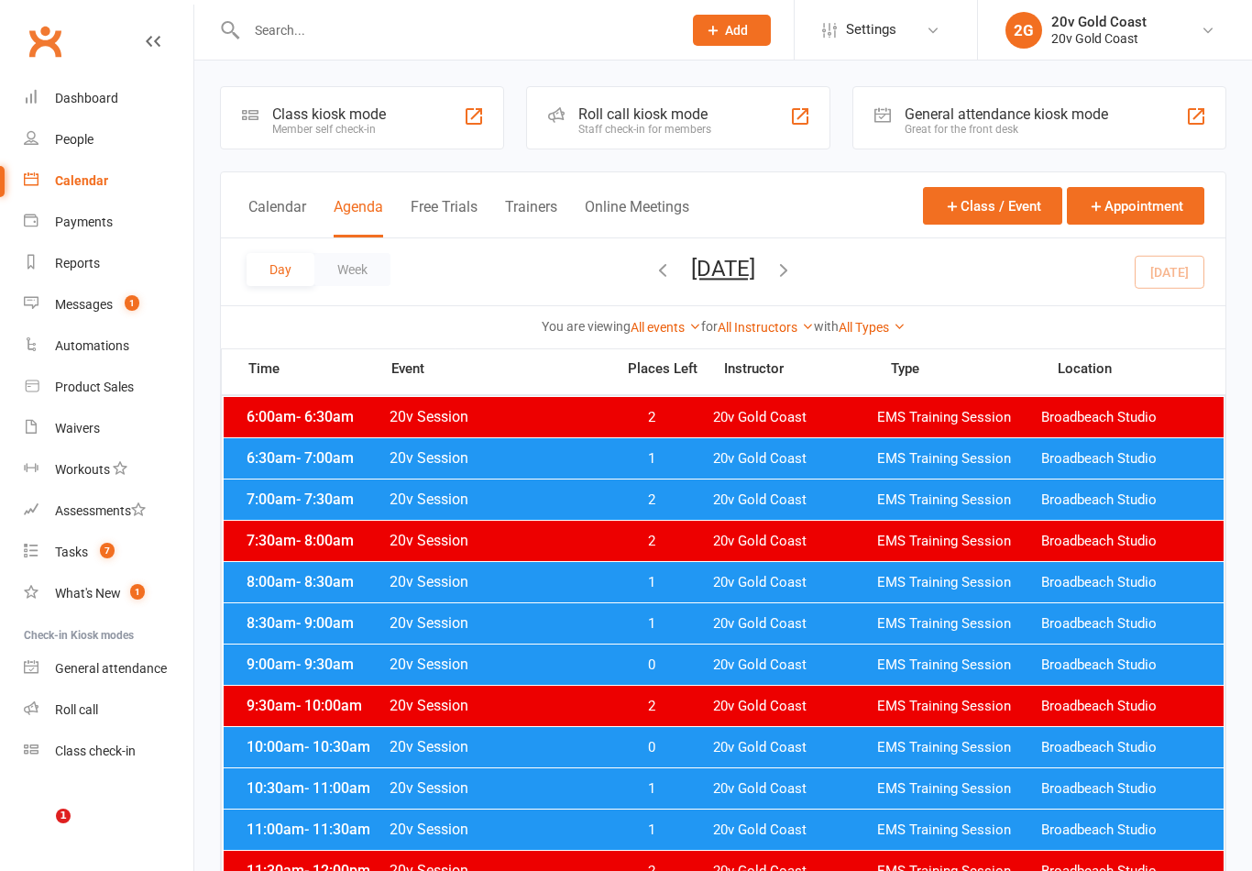  I want to click on div: 20v Gold Coast, so click(1099, 39).